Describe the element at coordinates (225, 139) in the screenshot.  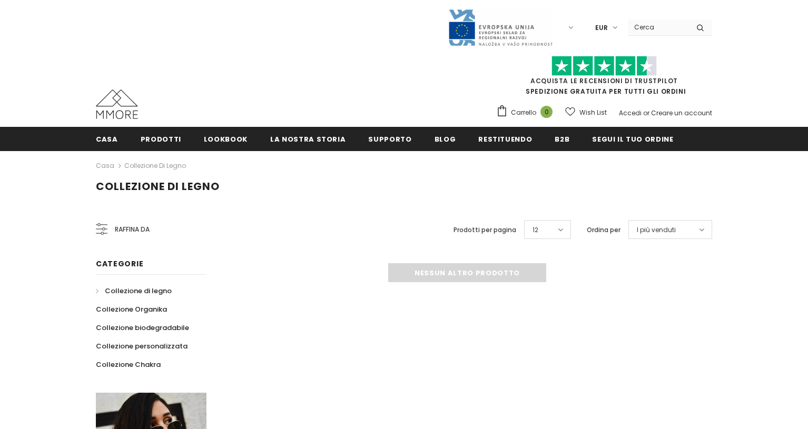
I see `span: Lookbook` at that location.